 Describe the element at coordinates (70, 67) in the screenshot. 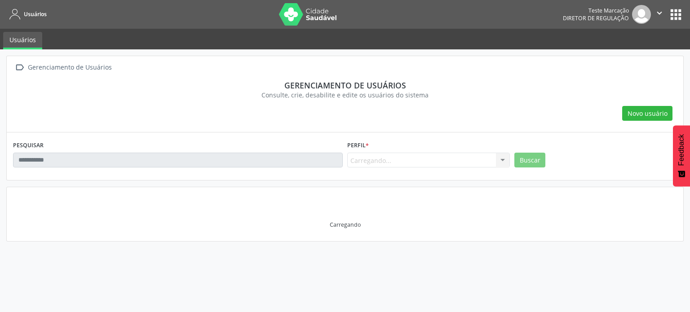

I see `div: Gerenciamento de Usuários` at that location.